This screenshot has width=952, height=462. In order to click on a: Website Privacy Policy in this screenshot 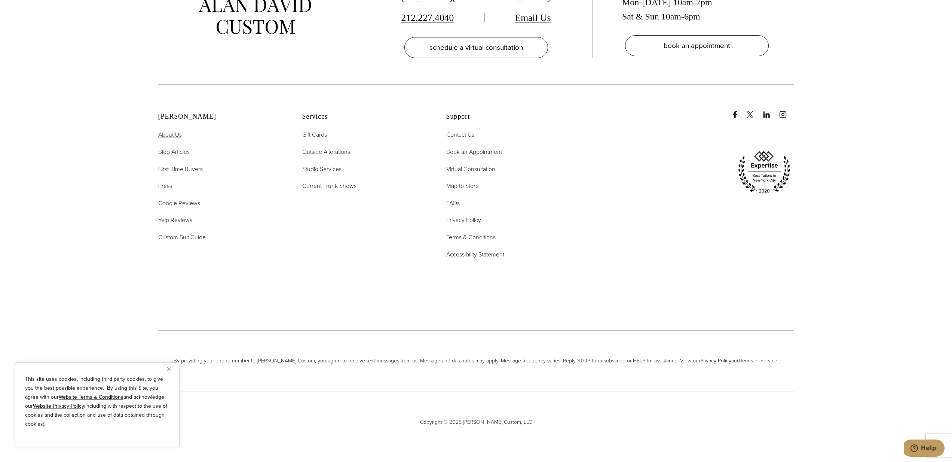, I will do `click(58, 406)`.